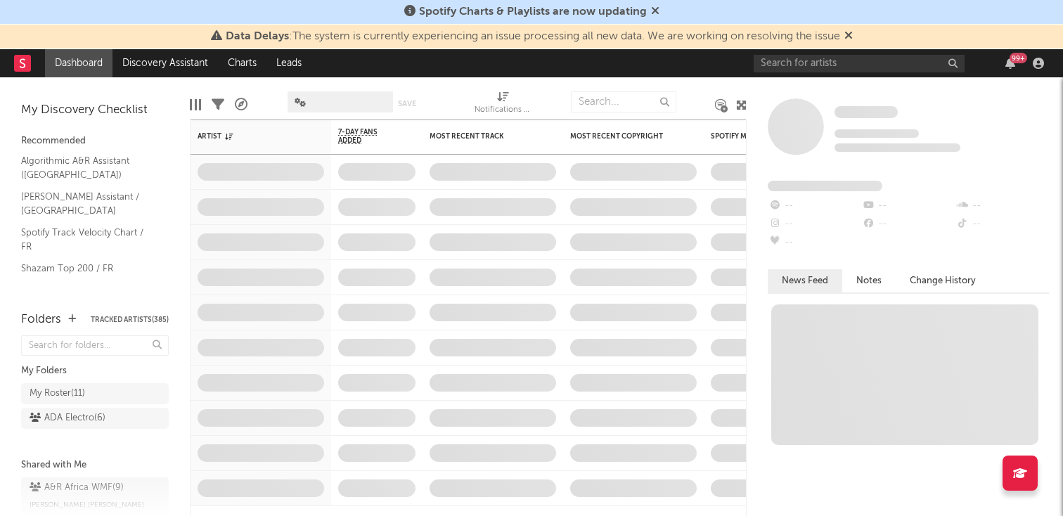  Describe the element at coordinates (869, 280) in the screenshot. I see `button: Notes` at that location.